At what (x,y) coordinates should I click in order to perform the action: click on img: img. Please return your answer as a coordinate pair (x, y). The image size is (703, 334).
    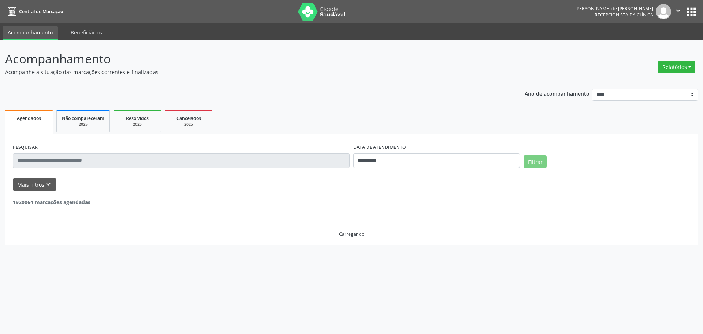
    Looking at the image, I should click on (663, 12).